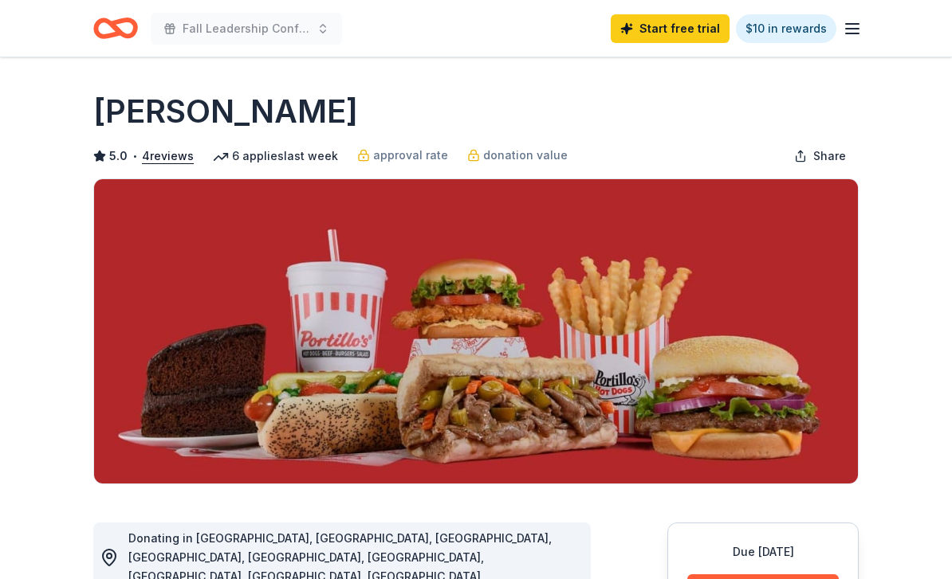 Image resolution: width=952 pixels, height=579 pixels. What do you see at coordinates (829, 156) in the screenshot?
I see `span: Share` at bounding box center [829, 156].